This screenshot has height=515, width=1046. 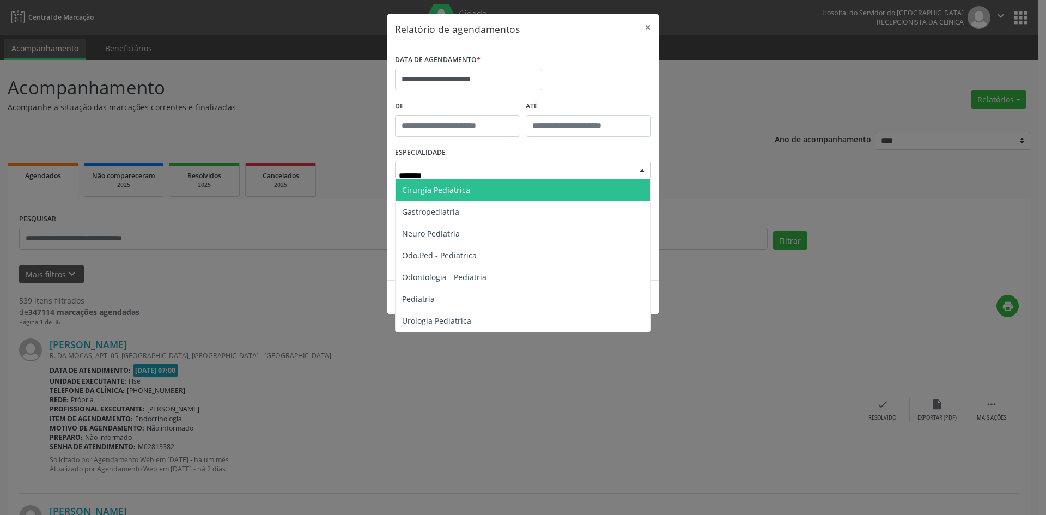 I want to click on button: Close, so click(x=648, y=27).